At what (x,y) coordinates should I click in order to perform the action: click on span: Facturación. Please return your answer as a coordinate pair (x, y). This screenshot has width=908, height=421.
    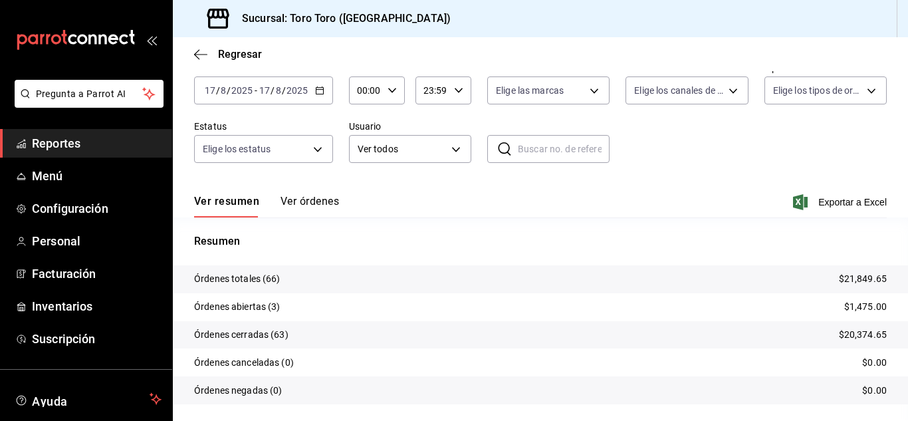
    Looking at the image, I should click on (96, 273).